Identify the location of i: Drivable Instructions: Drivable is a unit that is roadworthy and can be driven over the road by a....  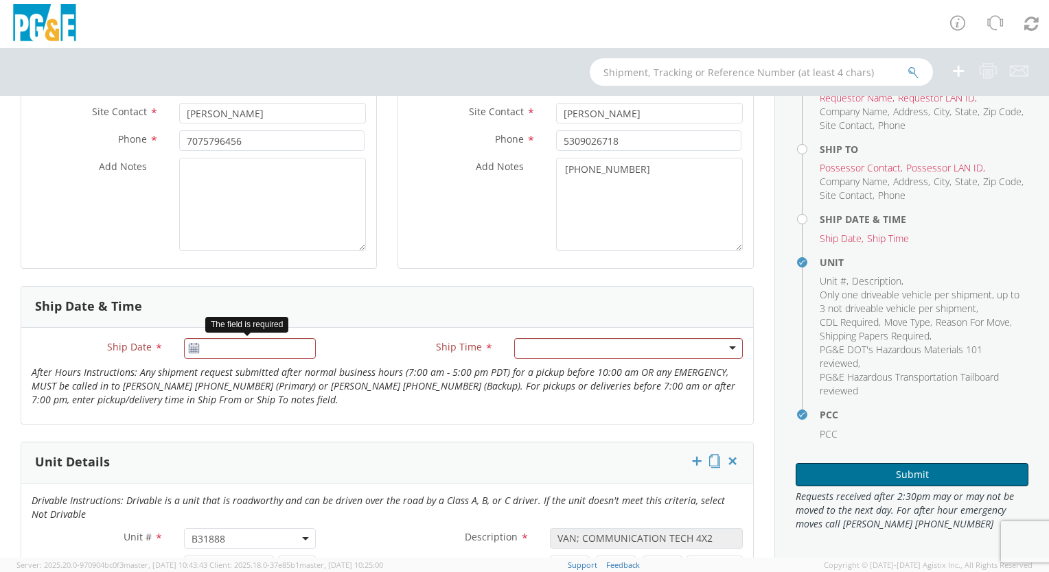
(378, 507).